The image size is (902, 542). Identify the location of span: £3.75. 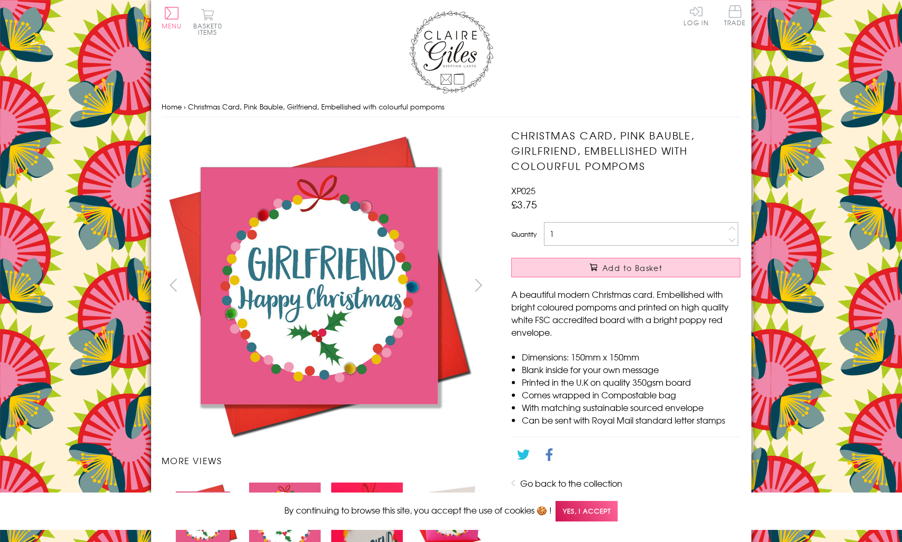
(524, 204).